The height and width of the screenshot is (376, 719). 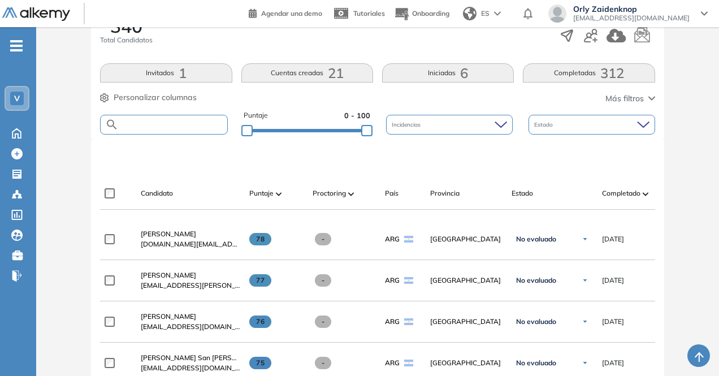 What do you see at coordinates (260, 280) in the screenshot?
I see `span: 77` at bounding box center [260, 280].